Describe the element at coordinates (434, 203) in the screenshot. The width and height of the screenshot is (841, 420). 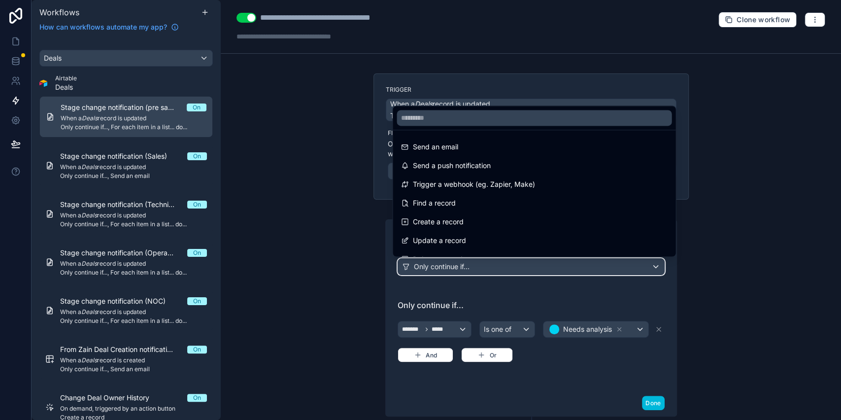
I see `span: Find a record` at that location.